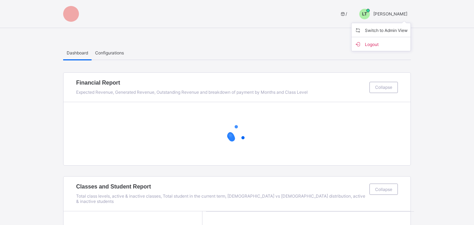 This screenshot has width=474, height=225. Describe the element at coordinates (381, 30) in the screenshot. I see `span: Switch to Admin View` at that location.